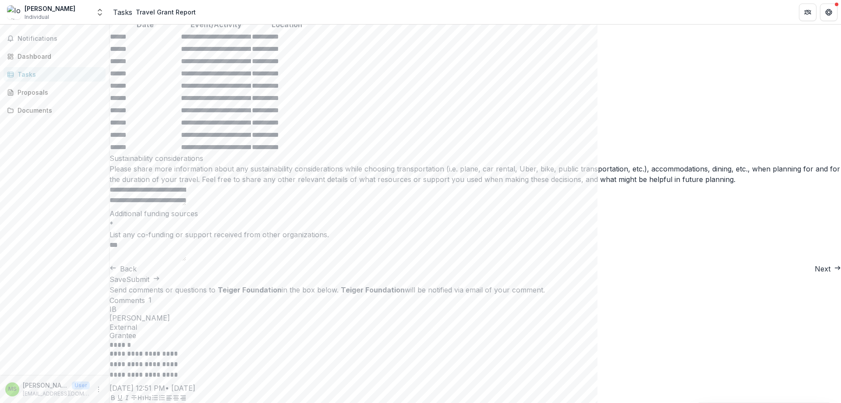 This screenshot has width=841, height=403. What do you see at coordinates (156, 12) in the screenshot?
I see `nav: breadcrumb` at bounding box center [156, 12].